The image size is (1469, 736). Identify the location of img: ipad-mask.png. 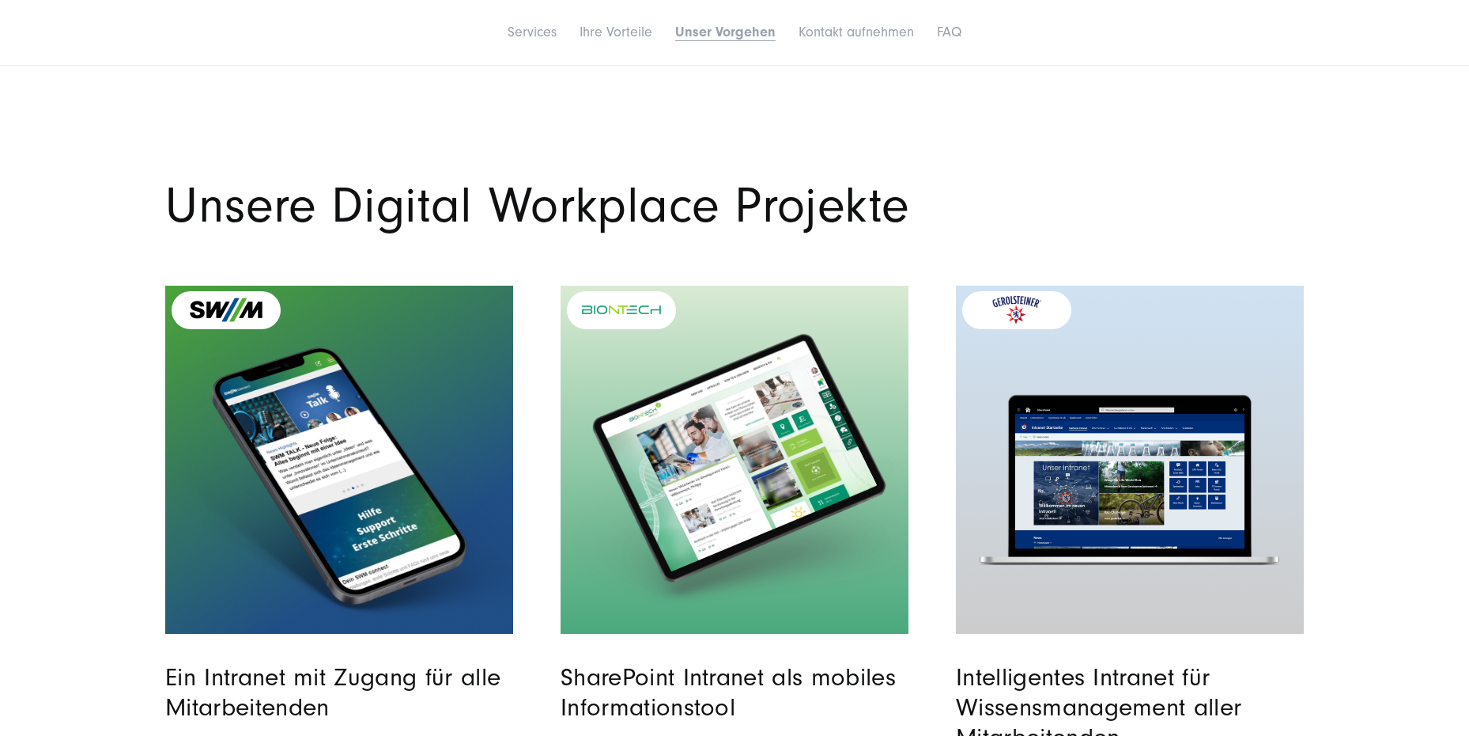
(735, 459).